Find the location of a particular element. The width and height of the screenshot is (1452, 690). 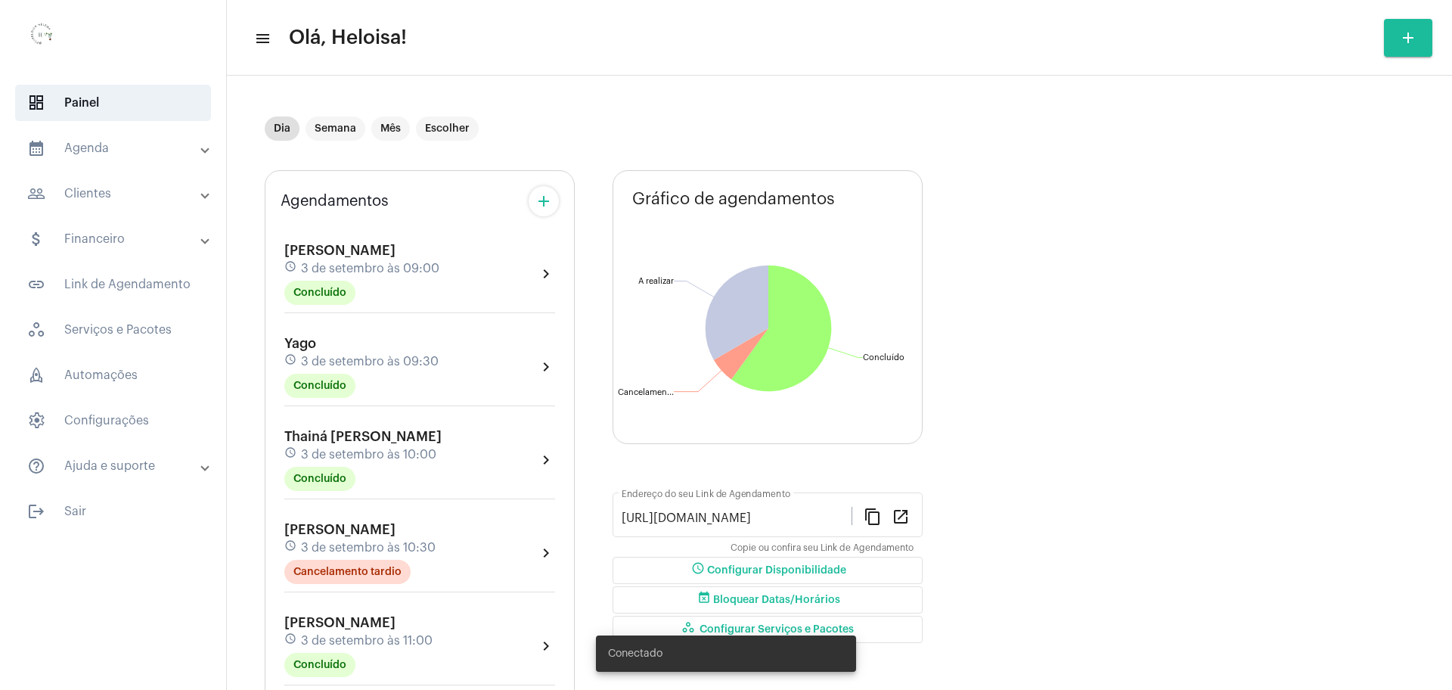

mat-panel-title: Ajuda e suporte is located at coordinates (114, 466).